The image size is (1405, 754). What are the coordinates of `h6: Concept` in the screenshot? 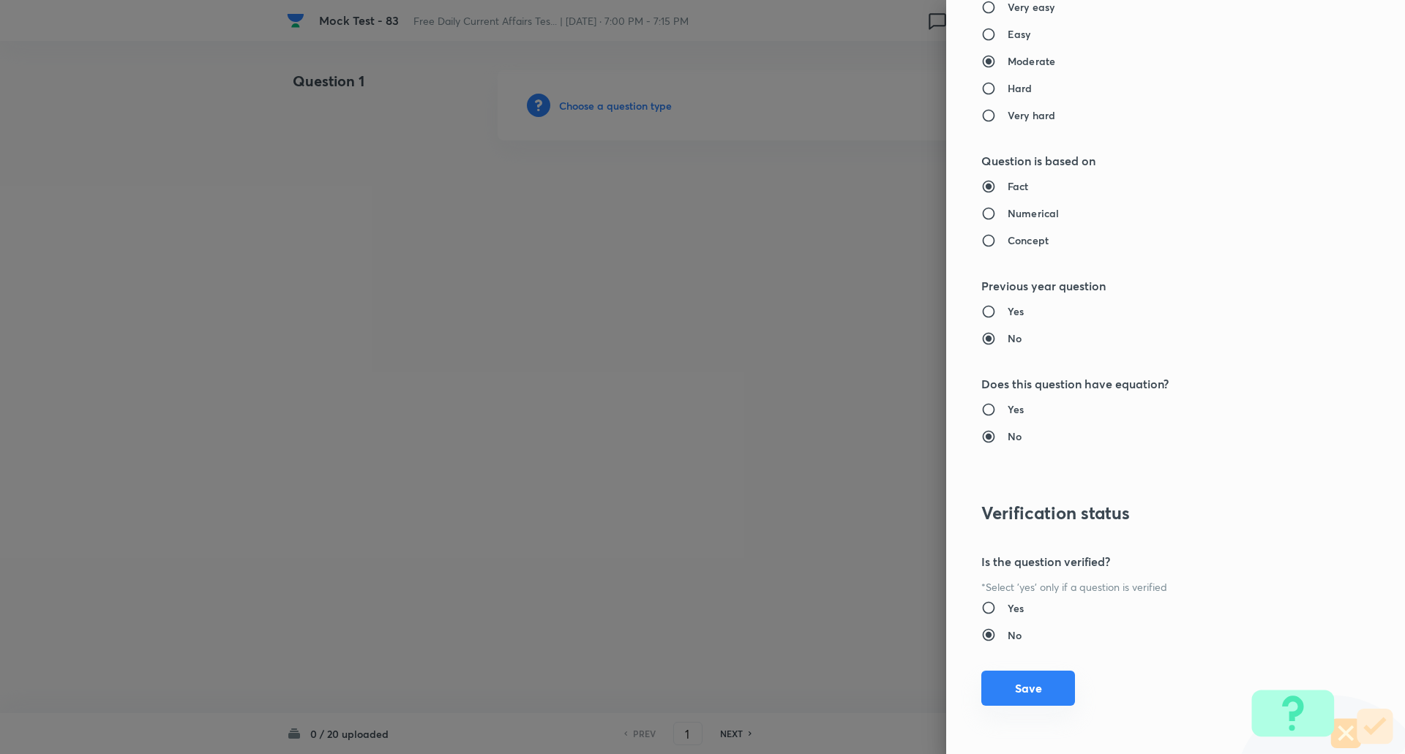 It's located at (1028, 240).